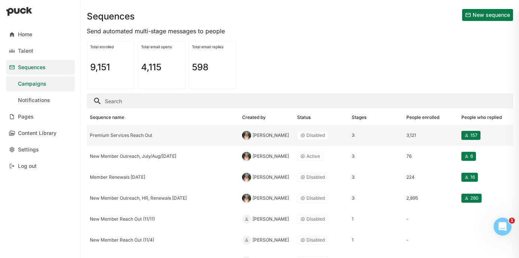  I want to click on h1: 4,115, so click(151, 67).